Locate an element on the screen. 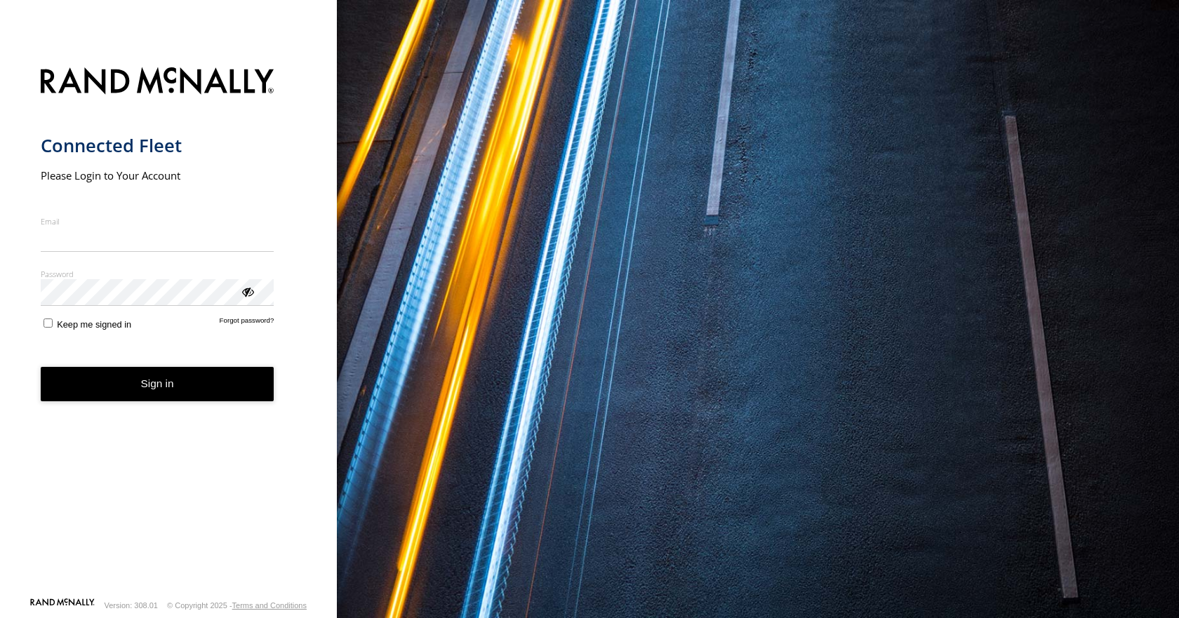 This screenshot has height=618, width=1179. a: Terms and Conditions is located at coordinates (269, 606).